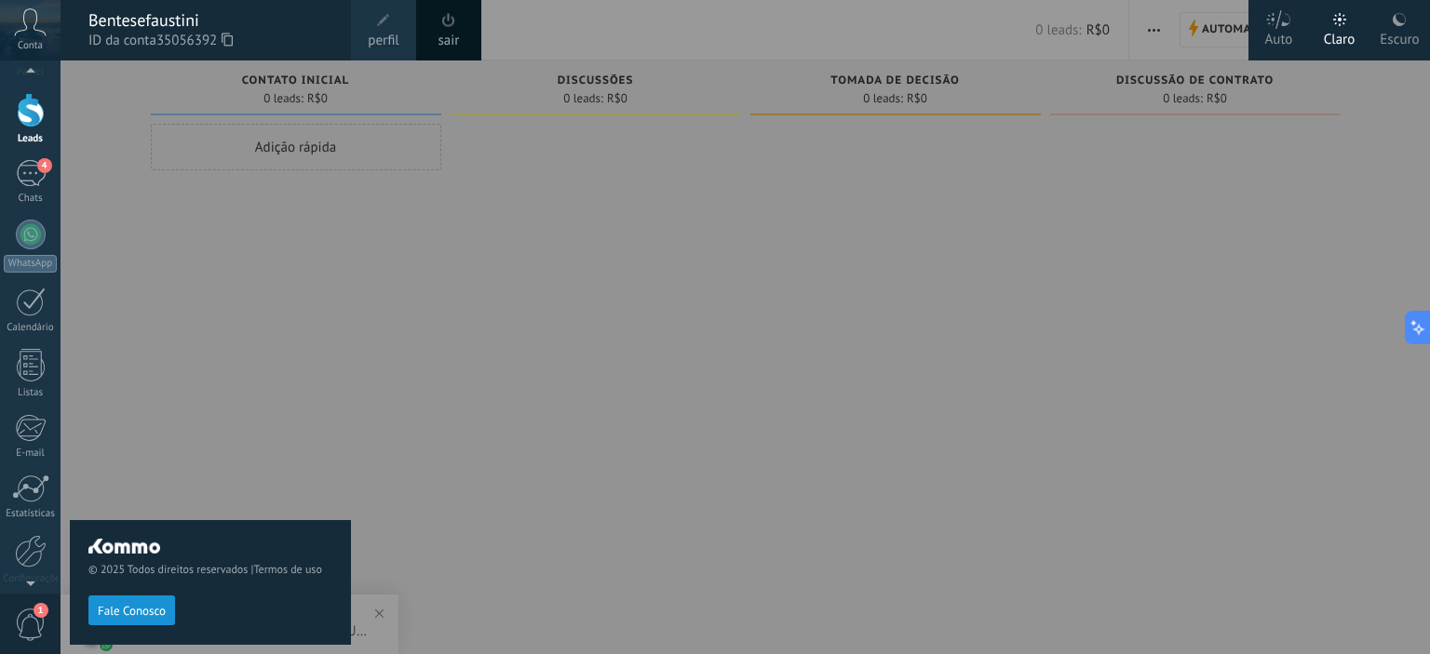 The width and height of the screenshot is (1430, 654). I want to click on div: E-mail, so click(31, 453).